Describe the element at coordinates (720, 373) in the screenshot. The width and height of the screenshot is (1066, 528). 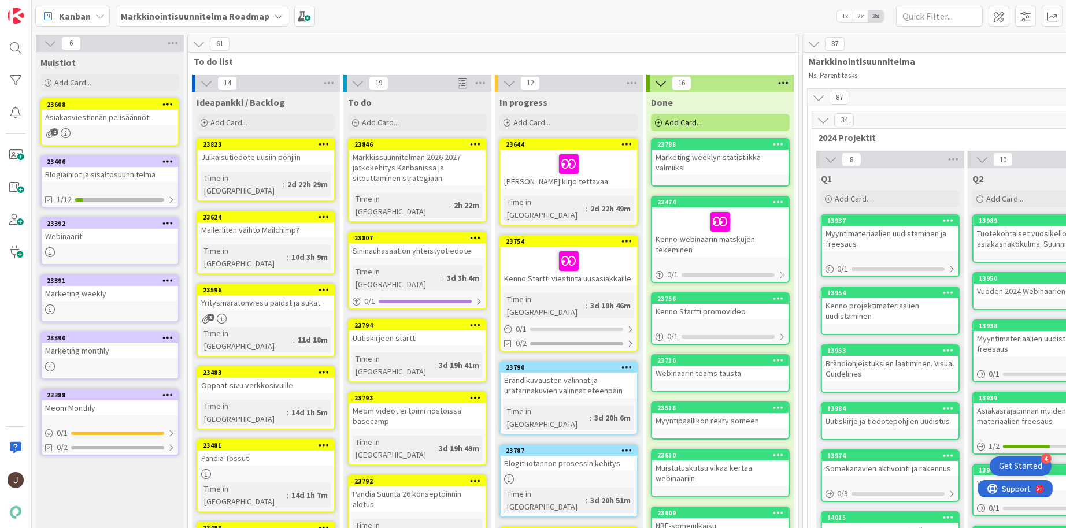
I see `div: Webinaarin teams tausta` at that location.